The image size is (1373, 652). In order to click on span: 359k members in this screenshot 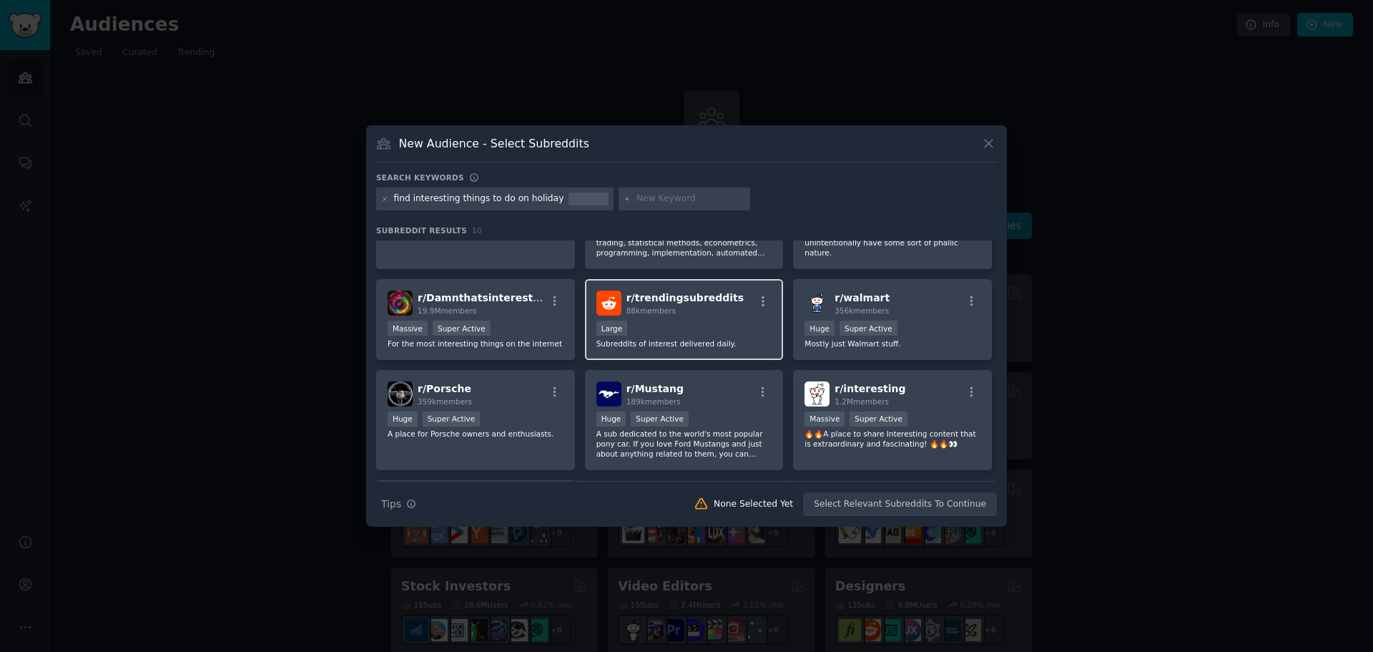, I will do `click(445, 401)`.